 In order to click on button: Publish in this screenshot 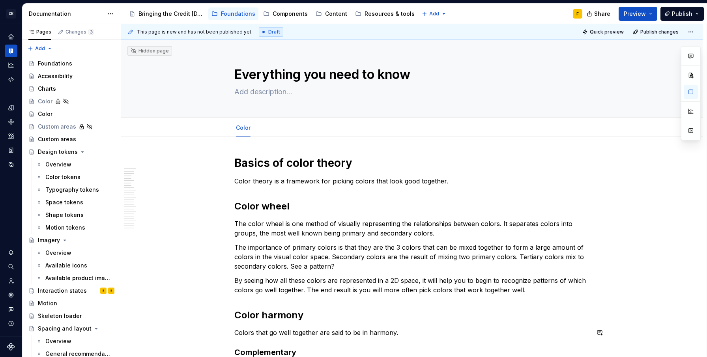, I will do `click(682, 14)`.